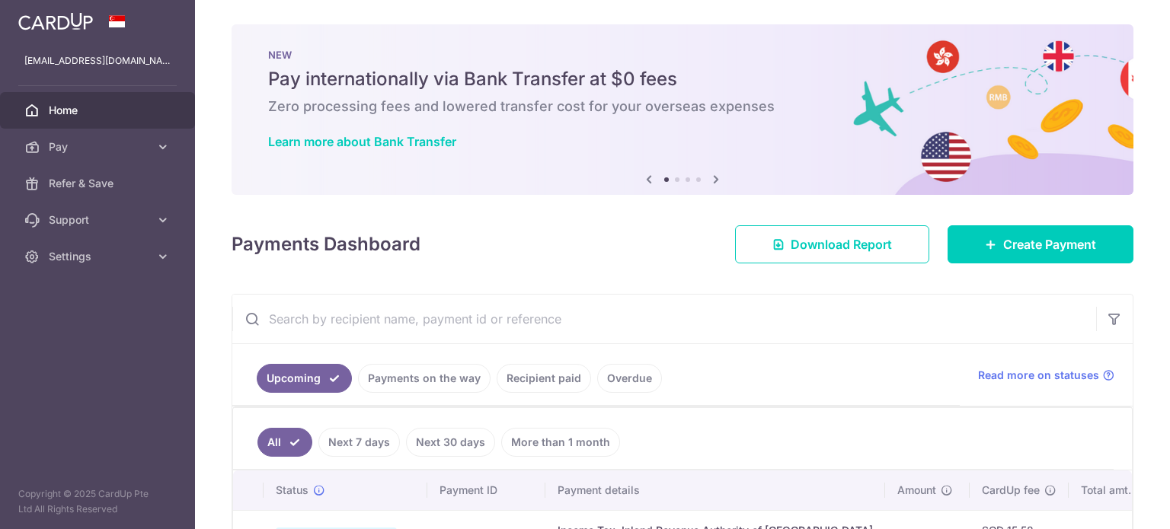 The image size is (1170, 529). Describe the element at coordinates (99, 257) in the screenshot. I see `span: Settings` at that location.